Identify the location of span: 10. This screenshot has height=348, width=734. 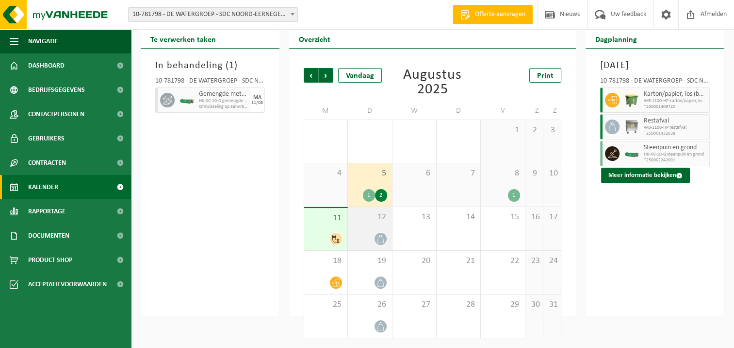
(552, 173).